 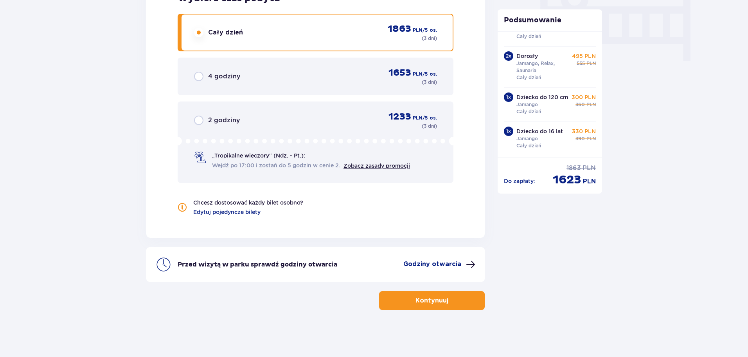 What do you see at coordinates (227, 212) in the screenshot?
I see `a: Edytuj pojedyncze bilety` at bounding box center [227, 212].